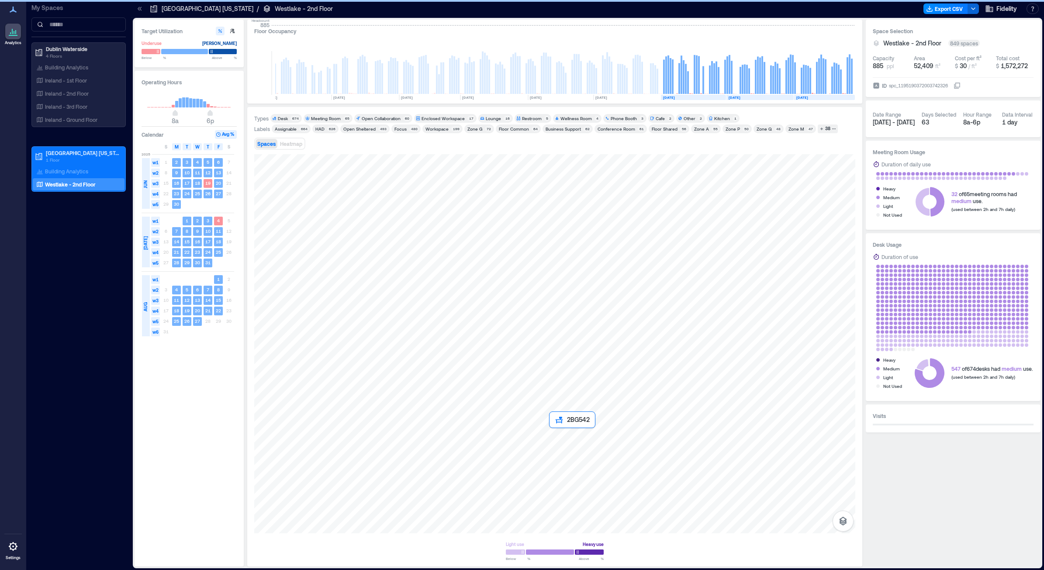  What do you see at coordinates (733, 129) in the screenshot?
I see `div: Zone P` at bounding box center [733, 129].